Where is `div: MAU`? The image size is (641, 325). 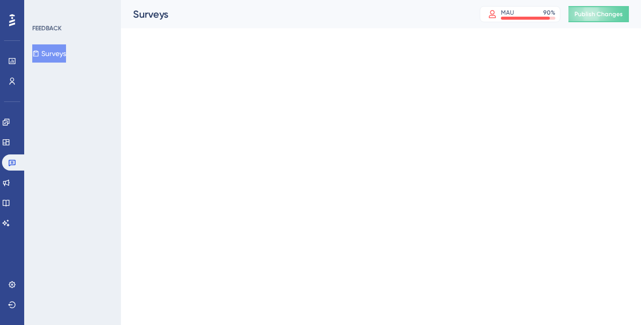 div: MAU is located at coordinates (507, 13).